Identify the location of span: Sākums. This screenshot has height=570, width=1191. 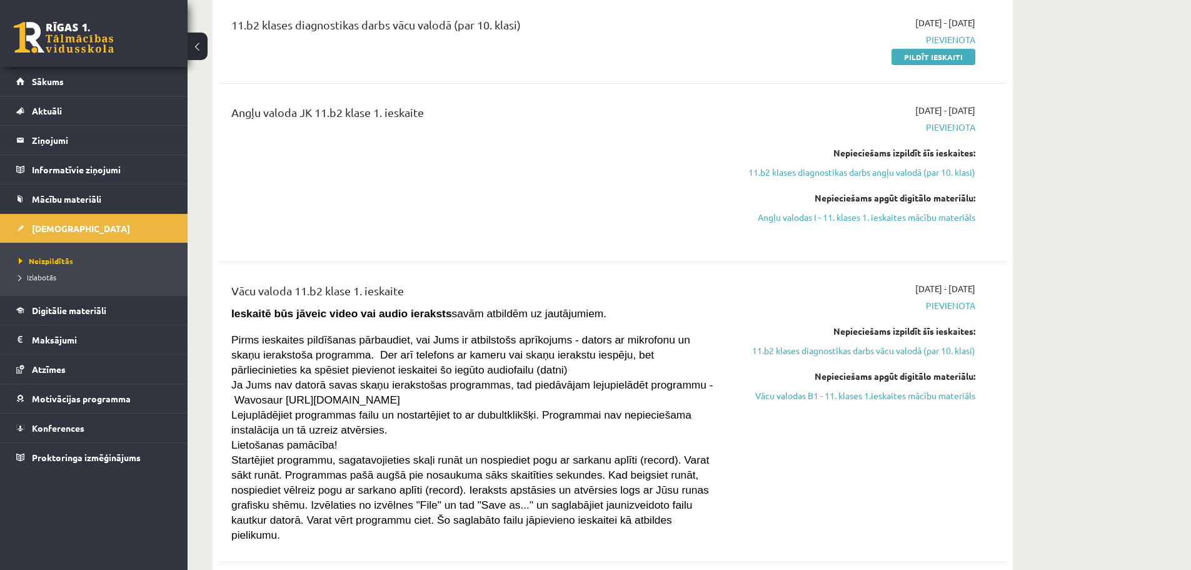
(48, 81).